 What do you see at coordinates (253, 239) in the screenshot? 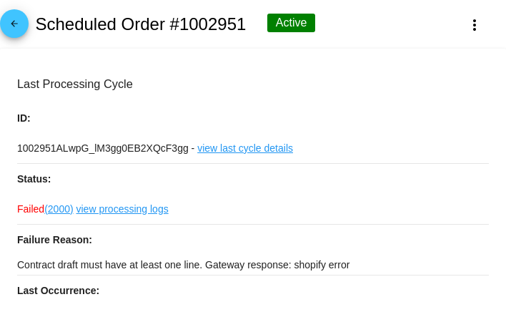
I see `p: Failure Reason:` at bounding box center [253, 239].